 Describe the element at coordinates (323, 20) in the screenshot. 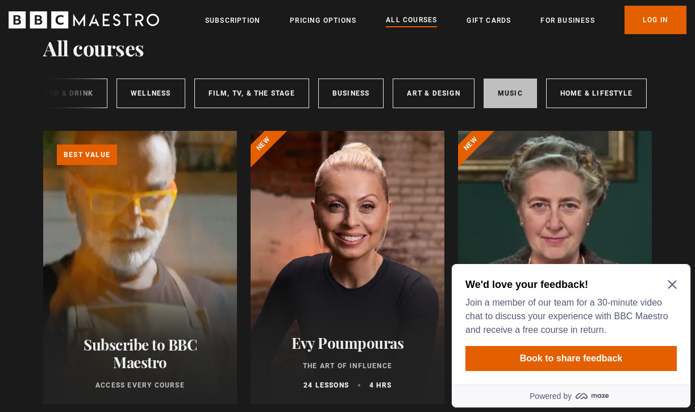

I see `a: Pricing Options` at that location.